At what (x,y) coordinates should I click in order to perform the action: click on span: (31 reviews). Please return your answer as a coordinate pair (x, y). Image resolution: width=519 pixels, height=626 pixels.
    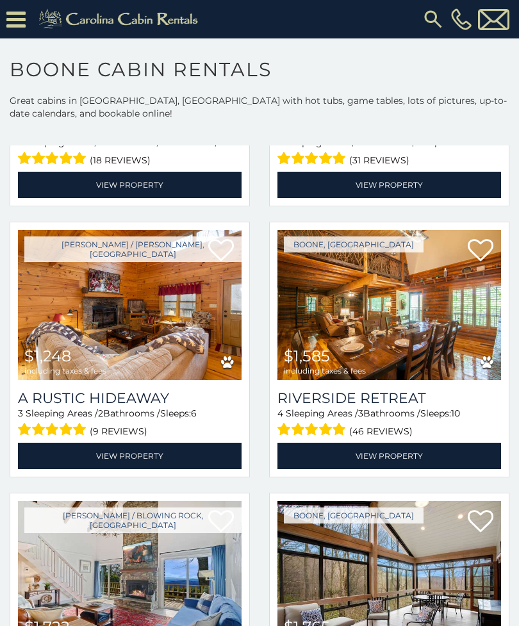
    Looking at the image, I should click on (379, 160).